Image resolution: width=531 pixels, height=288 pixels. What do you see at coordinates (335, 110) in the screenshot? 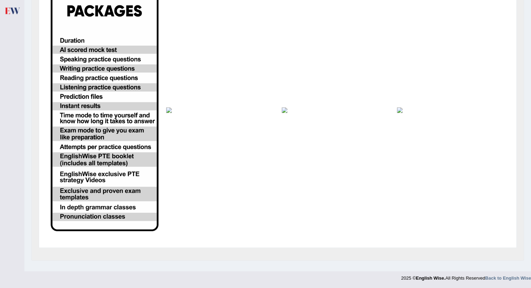
I see `img: inr-gold.png` at bounding box center [335, 110].